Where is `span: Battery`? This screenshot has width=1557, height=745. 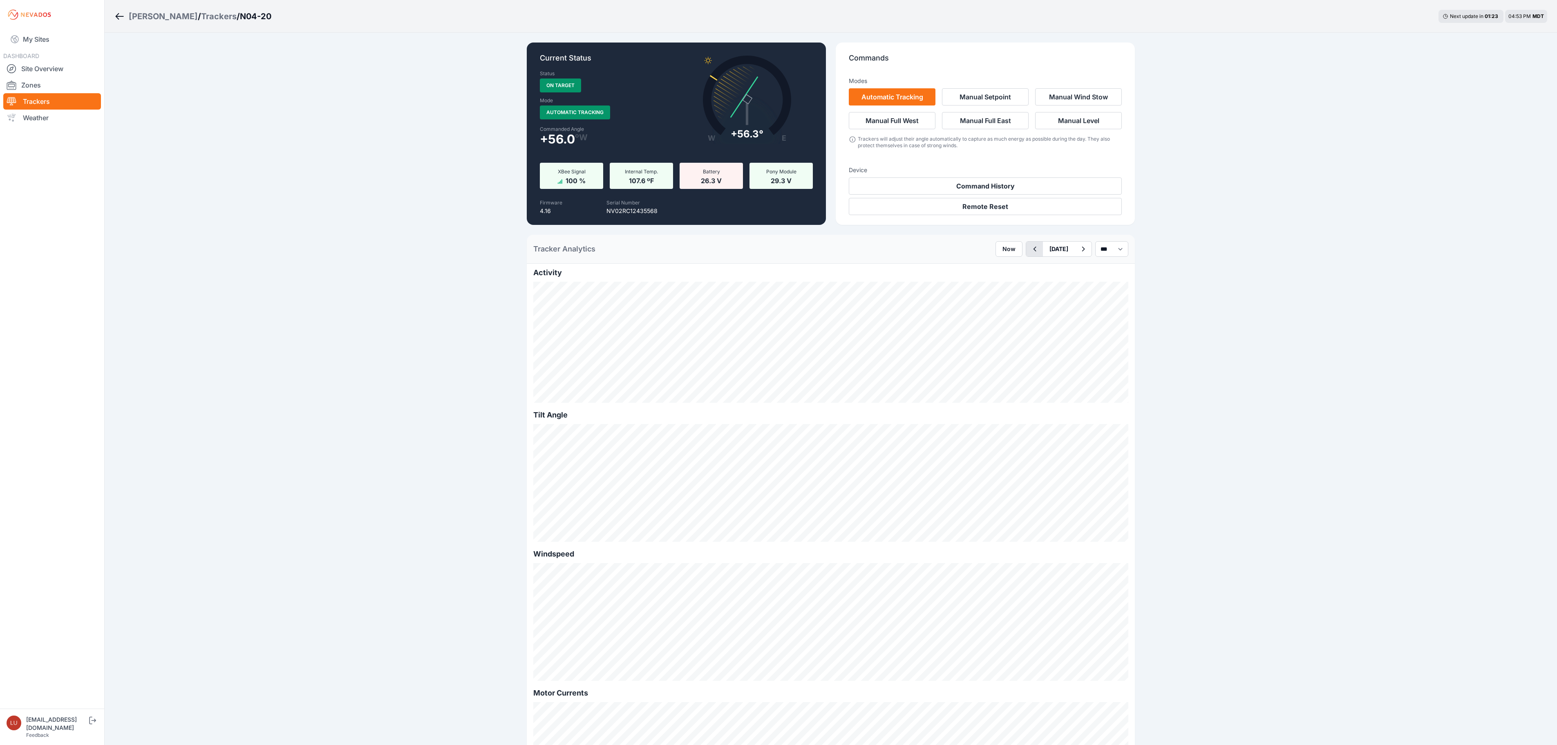 span: Battery is located at coordinates (711, 171).